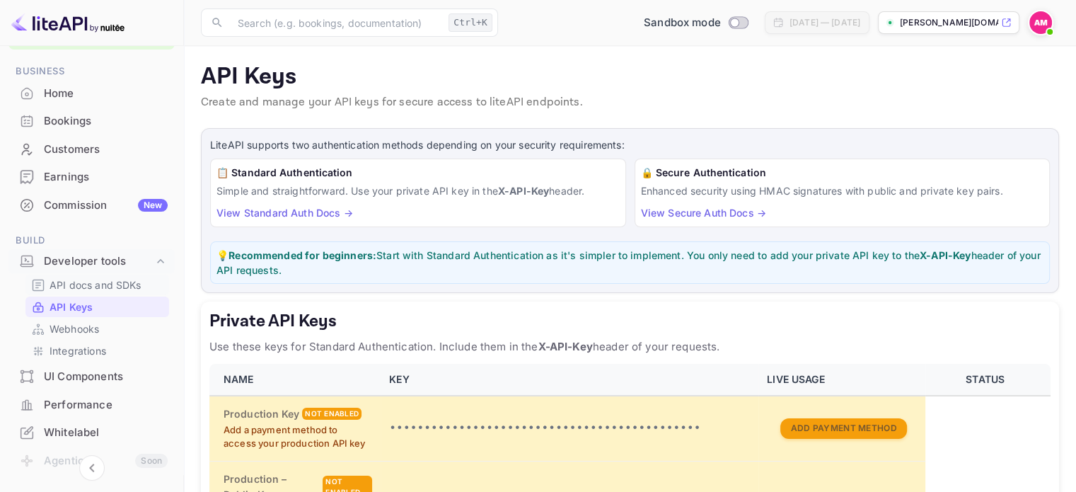 The height and width of the screenshot is (492, 1076). I want to click on p: Integrations, so click(78, 350).